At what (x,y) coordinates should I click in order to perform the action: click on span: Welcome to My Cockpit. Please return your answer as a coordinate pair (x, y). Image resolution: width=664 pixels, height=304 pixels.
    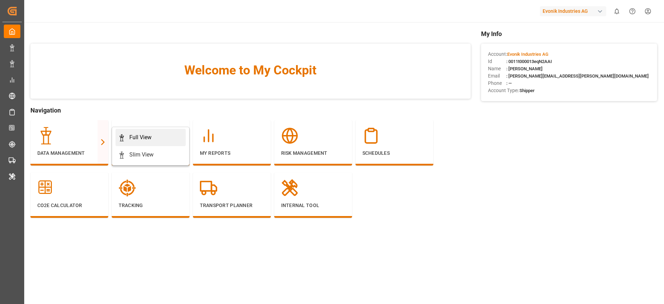
    Looking at the image, I should click on (250, 70).